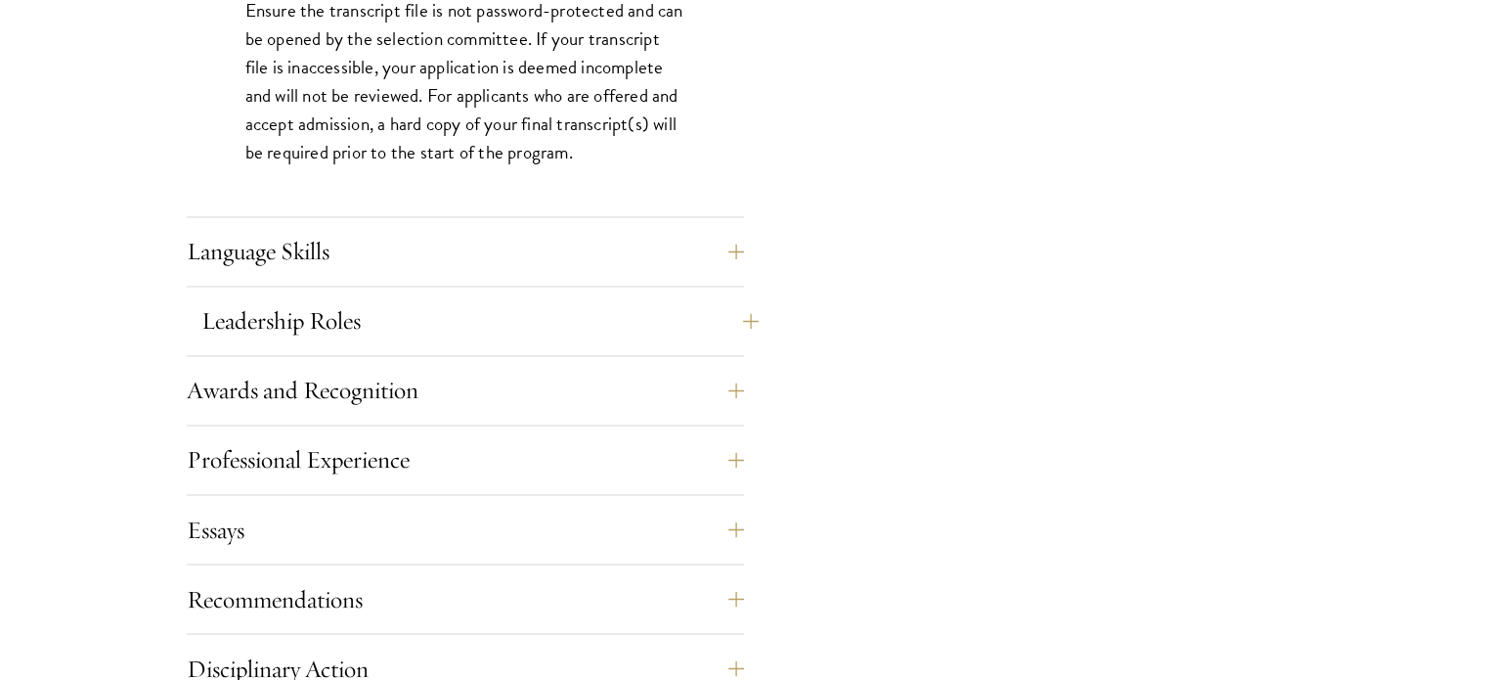 Image resolution: width=1487 pixels, height=680 pixels. What do you see at coordinates (465, 251) in the screenshot?
I see `button: Language Skills` at bounding box center [465, 251].